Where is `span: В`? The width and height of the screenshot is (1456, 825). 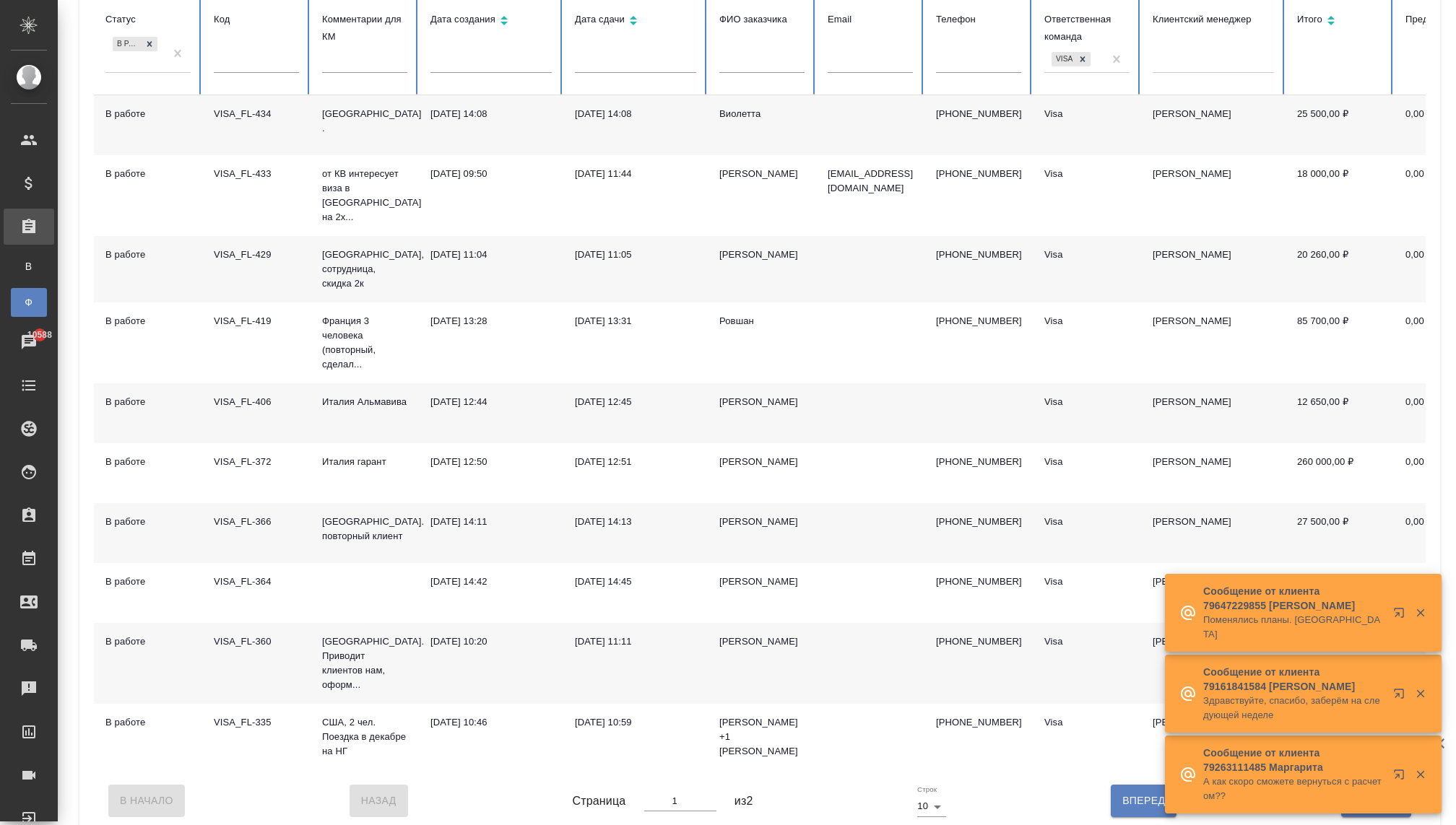
span: В is located at coordinates (29, 266).